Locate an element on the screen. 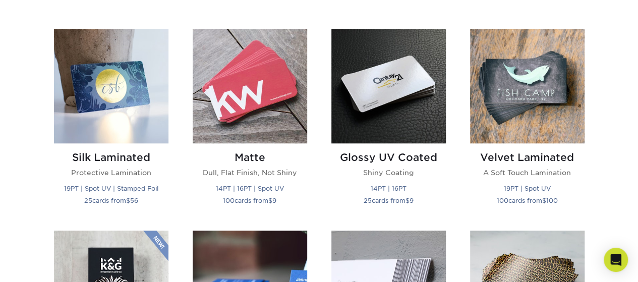 This screenshot has width=638, height=282. h2: Velvet Laminated is located at coordinates (527, 157).